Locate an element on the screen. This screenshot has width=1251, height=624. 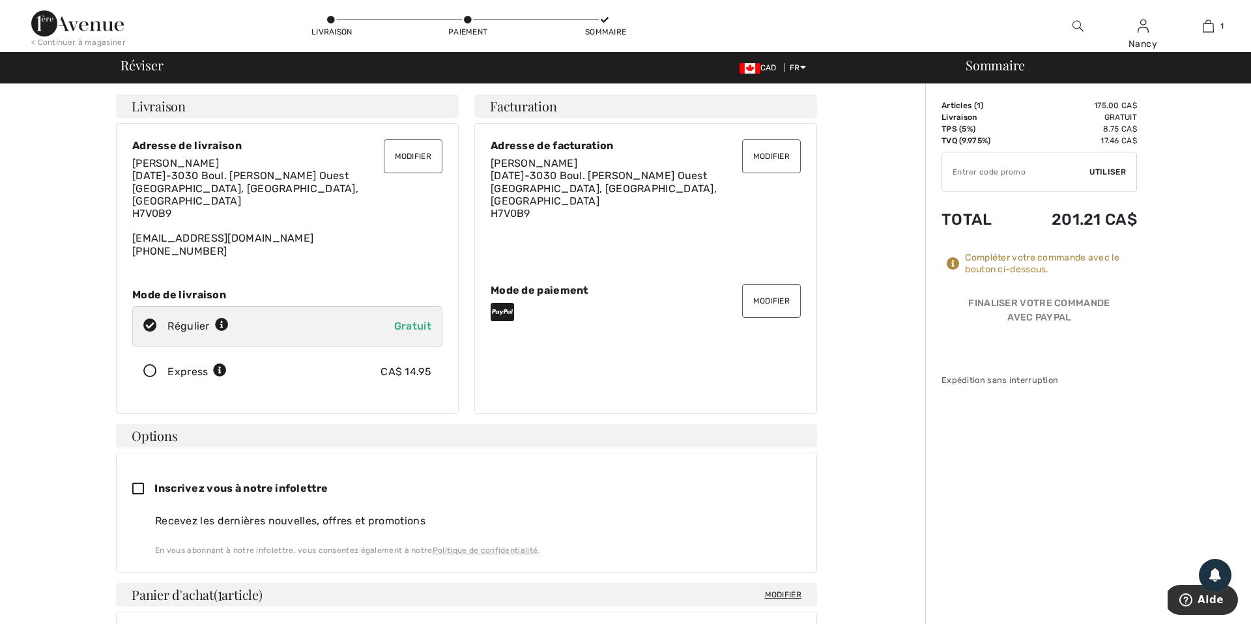
input: Code promo is located at coordinates (1016, 172).